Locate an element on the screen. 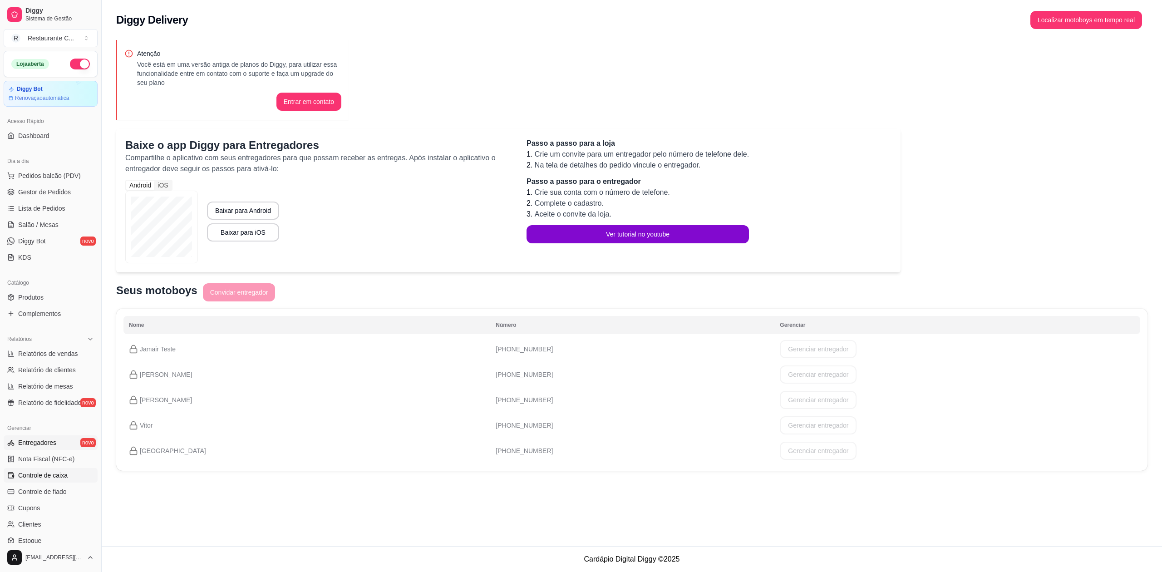 The width and height of the screenshot is (1162, 572). a: Complementos is located at coordinates (50, 314).